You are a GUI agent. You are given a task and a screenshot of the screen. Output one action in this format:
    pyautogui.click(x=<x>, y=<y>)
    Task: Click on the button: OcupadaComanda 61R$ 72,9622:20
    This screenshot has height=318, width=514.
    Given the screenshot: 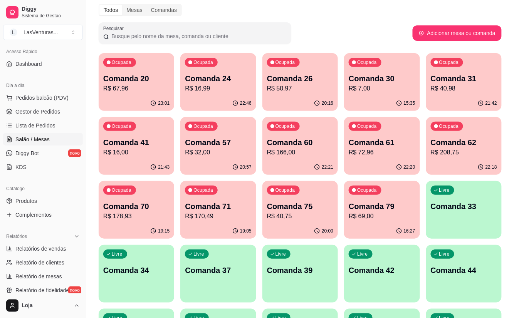 What is the action you would take?
    pyautogui.click(x=382, y=146)
    